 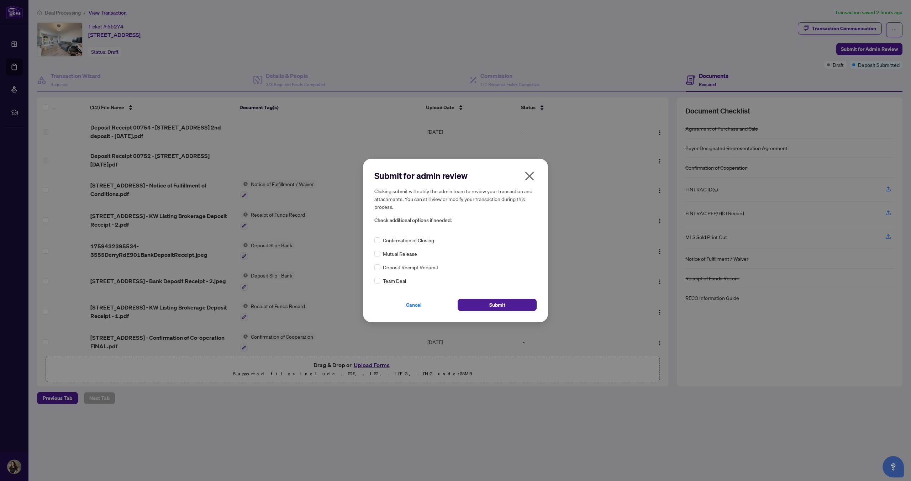 What do you see at coordinates (530, 176) in the screenshot?
I see `span: close` at bounding box center [530, 176].